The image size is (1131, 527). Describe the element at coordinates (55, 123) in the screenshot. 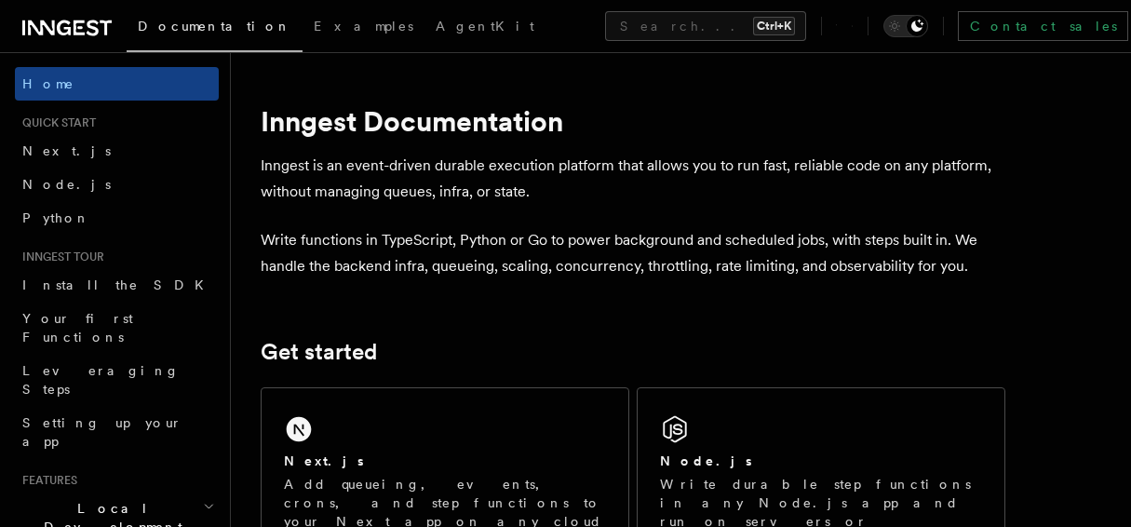

I see `span: Quick start` at that location.